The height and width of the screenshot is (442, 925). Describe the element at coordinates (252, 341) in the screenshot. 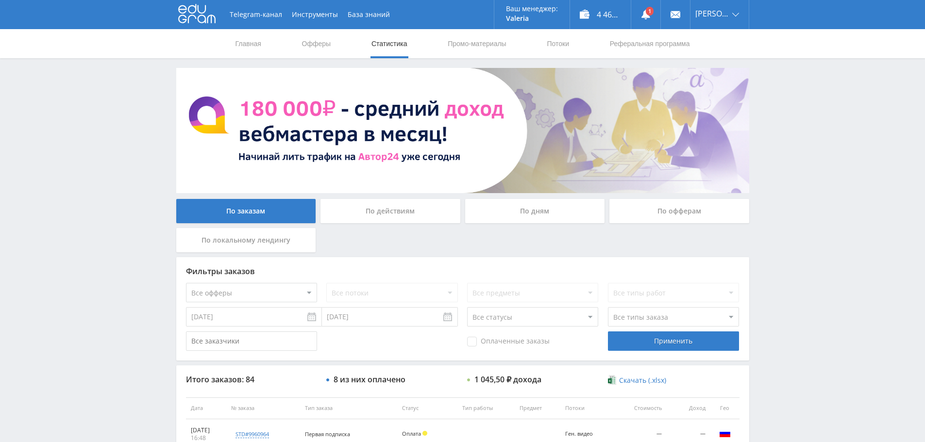

I see `input: Все заказчики` at that location.